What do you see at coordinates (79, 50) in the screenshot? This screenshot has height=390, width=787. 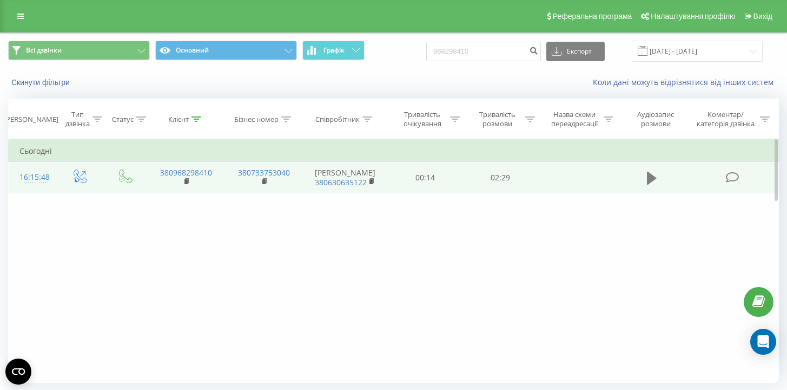 I see `button: Всі дзвінки` at bounding box center [79, 50].